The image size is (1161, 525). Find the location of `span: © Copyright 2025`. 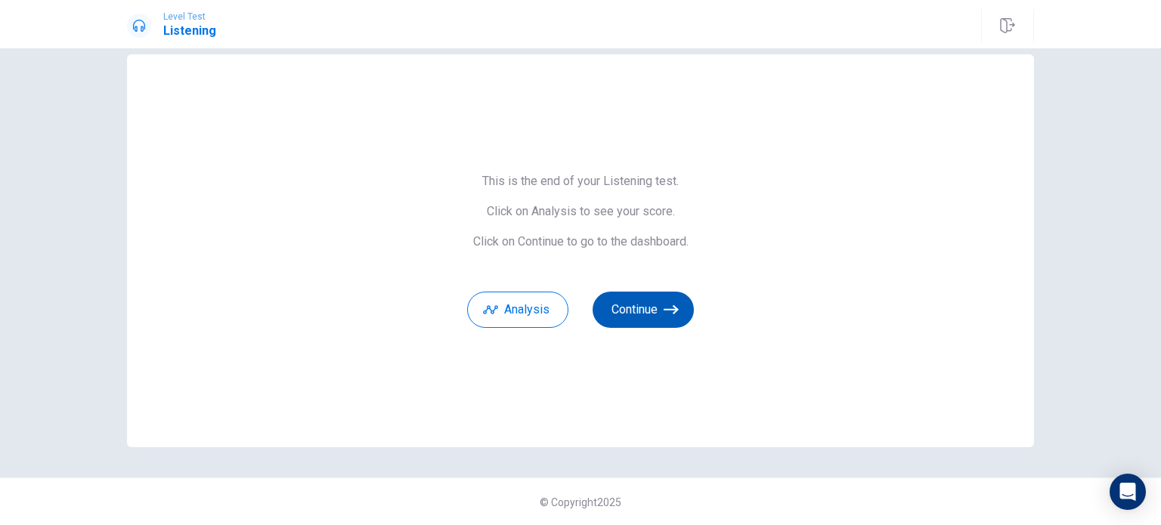

span: © Copyright 2025 is located at coordinates (580, 502).